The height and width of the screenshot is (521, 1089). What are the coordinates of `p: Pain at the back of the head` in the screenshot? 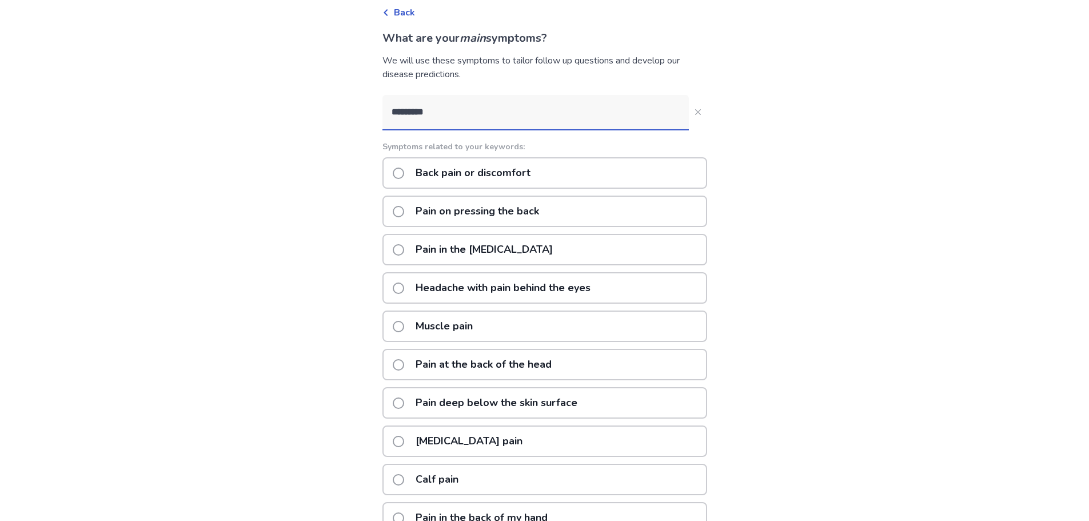 It's located at (484, 364).